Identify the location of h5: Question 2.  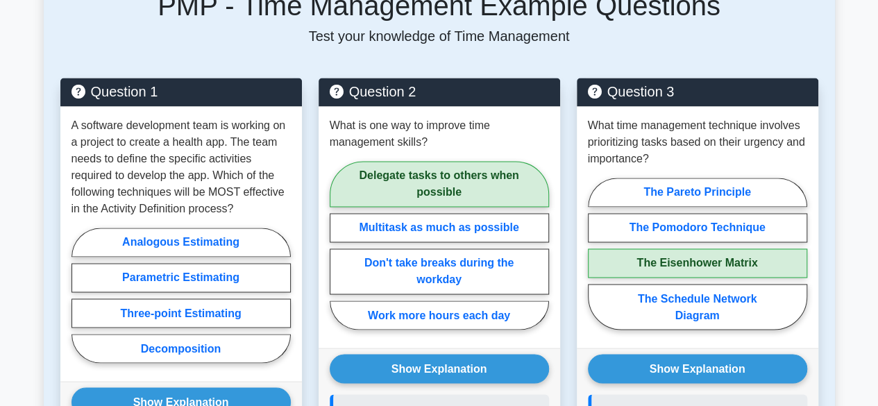
(439, 92).